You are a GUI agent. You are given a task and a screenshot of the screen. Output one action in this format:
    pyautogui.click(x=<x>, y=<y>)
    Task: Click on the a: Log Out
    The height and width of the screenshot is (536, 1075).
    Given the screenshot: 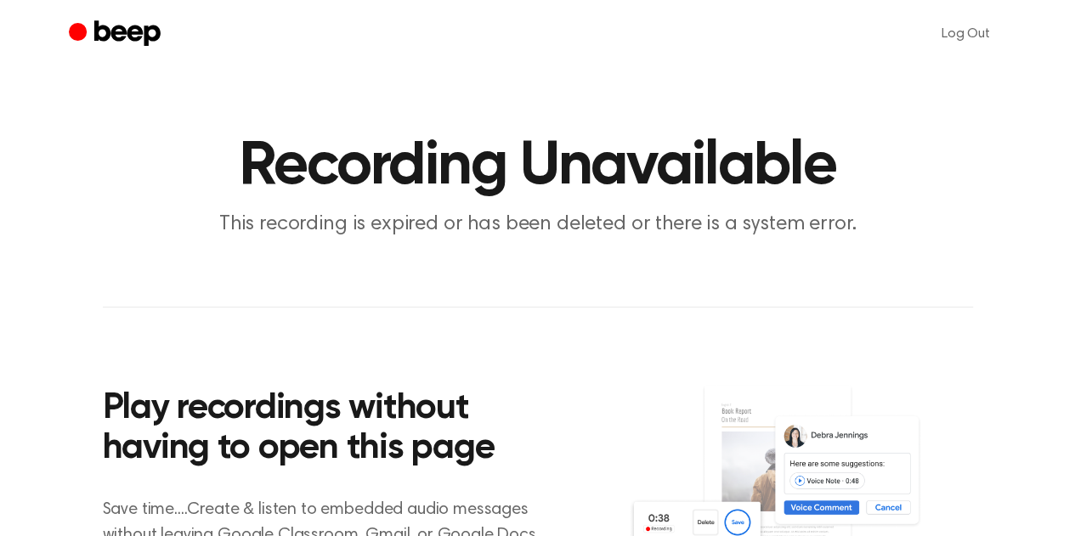 What is the action you would take?
    pyautogui.click(x=965, y=34)
    